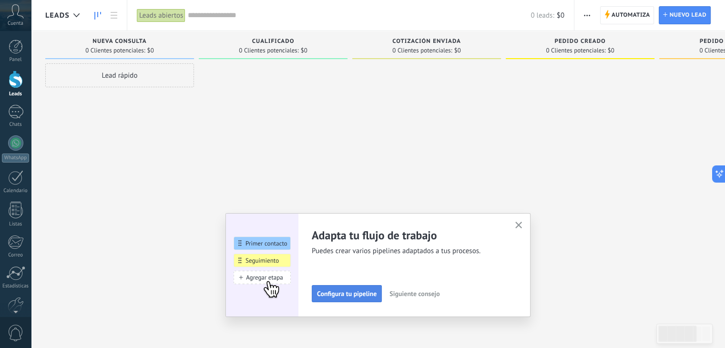 Image resolution: width=725 pixels, height=348 pixels. What do you see at coordinates (427, 41) in the screenshot?
I see `span: Cotización enviada` at bounding box center [427, 41].